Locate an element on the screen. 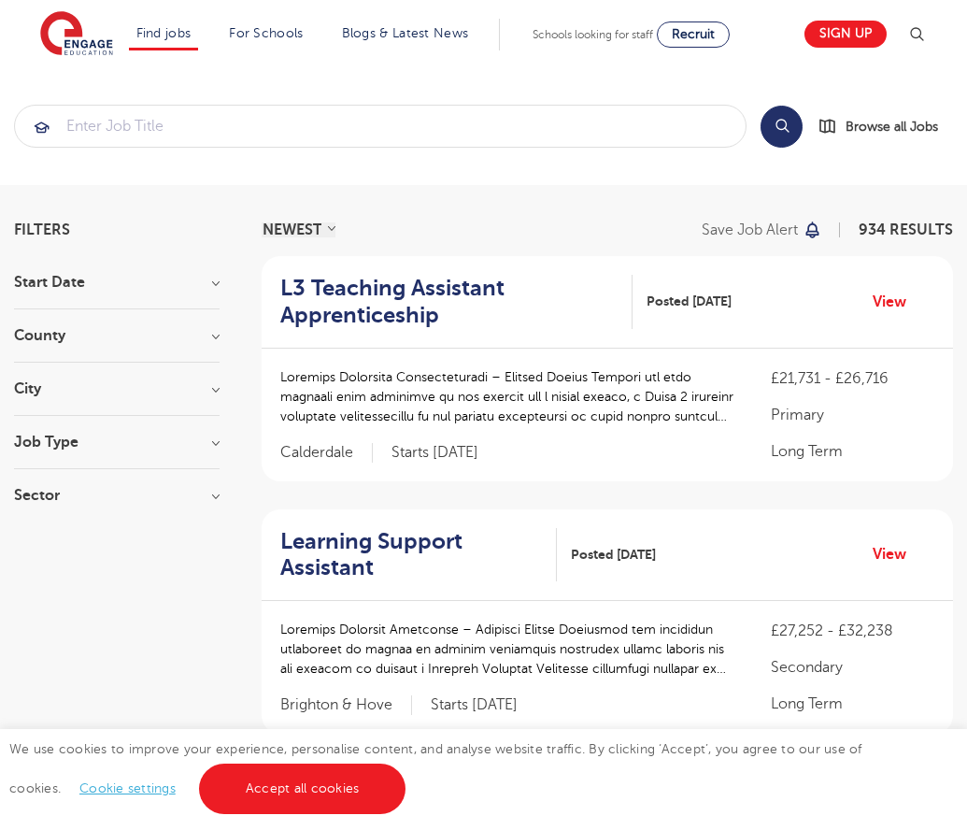 The image size is (967, 830). a: Accept all cookies is located at coordinates (303, 789).